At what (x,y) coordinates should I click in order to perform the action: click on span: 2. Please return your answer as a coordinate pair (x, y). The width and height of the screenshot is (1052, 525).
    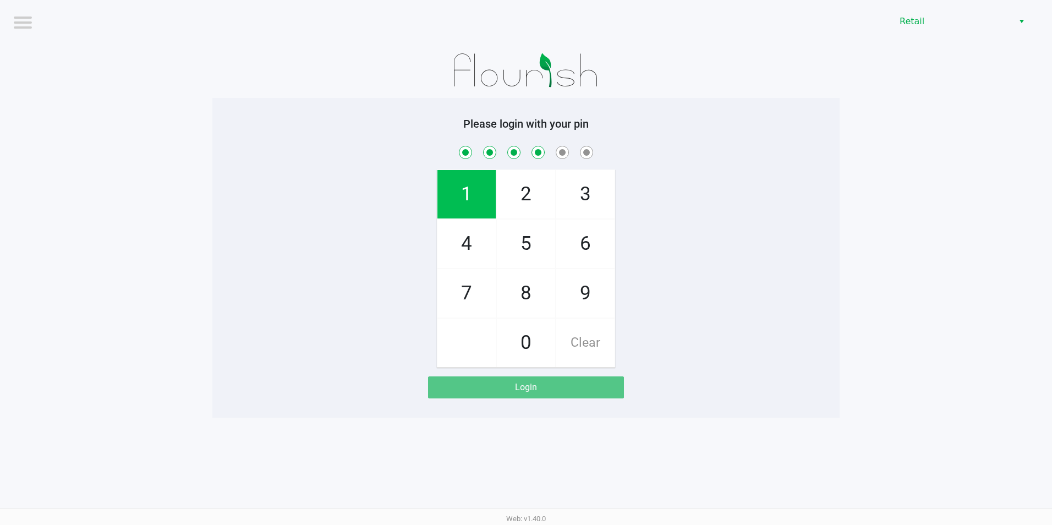
    Looking at the image, I should click on (526, 194).